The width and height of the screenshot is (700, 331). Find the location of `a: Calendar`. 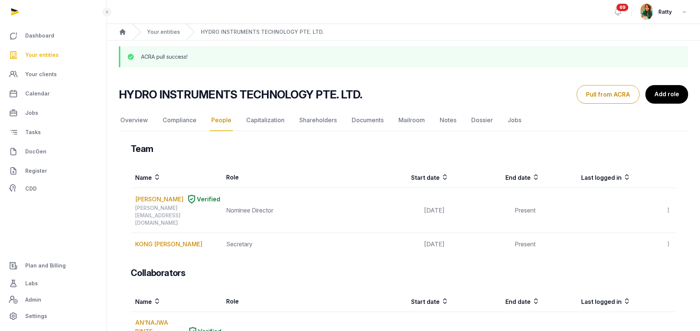

a: Calendar is located at coordinates (53, 94).